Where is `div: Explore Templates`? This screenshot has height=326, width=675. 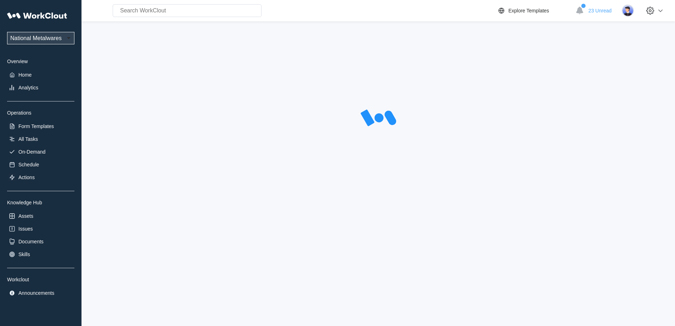 div: Explore Templates is located at coordinates (529, 11).